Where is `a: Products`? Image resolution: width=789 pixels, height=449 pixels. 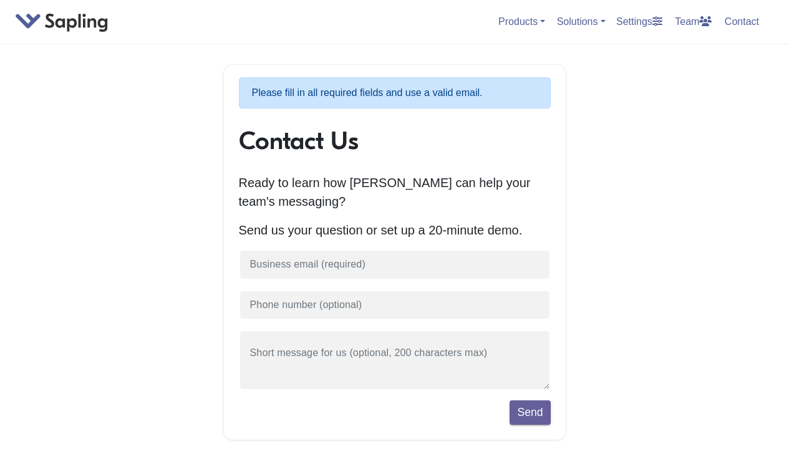 a: Products is located at coordinates (521, 21).